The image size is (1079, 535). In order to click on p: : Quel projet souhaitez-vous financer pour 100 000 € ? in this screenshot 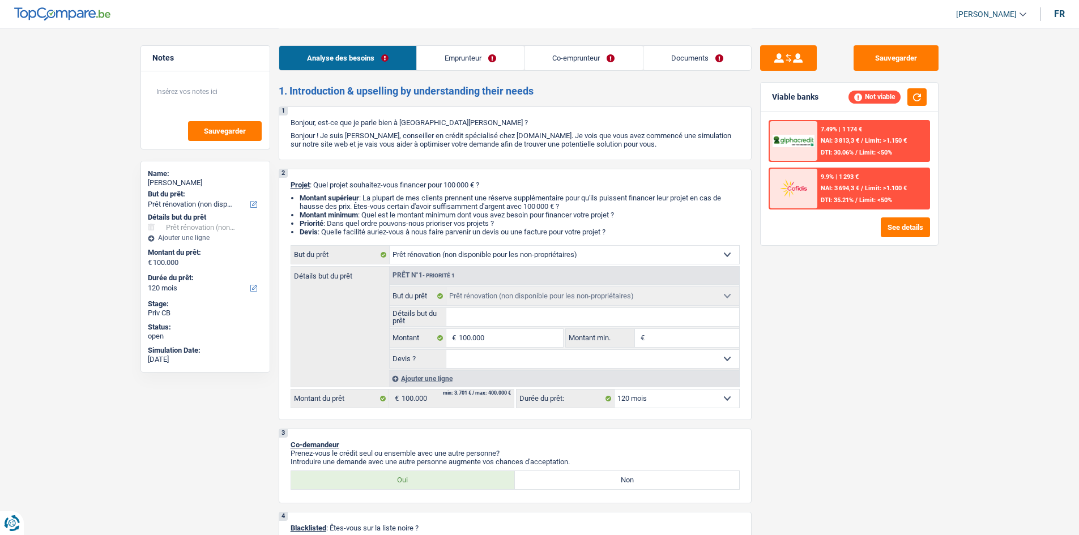, I will do `click(515, 185)`.